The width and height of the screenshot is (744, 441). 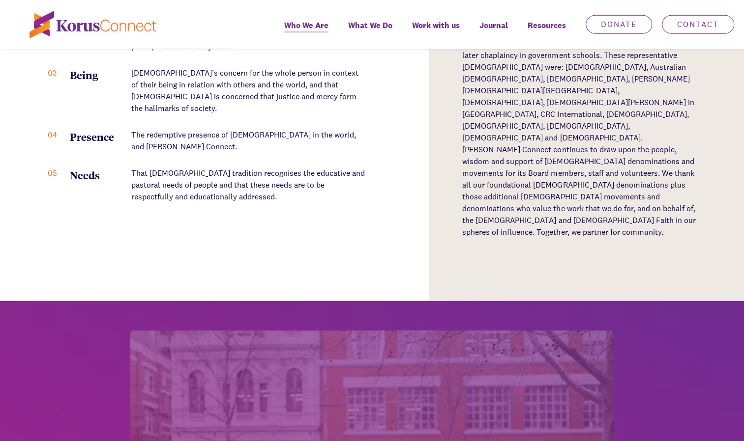 What do you see at coordinates (547, 31) in the screenshot?
I see `div: Resources` at bounding box center [547, 31].